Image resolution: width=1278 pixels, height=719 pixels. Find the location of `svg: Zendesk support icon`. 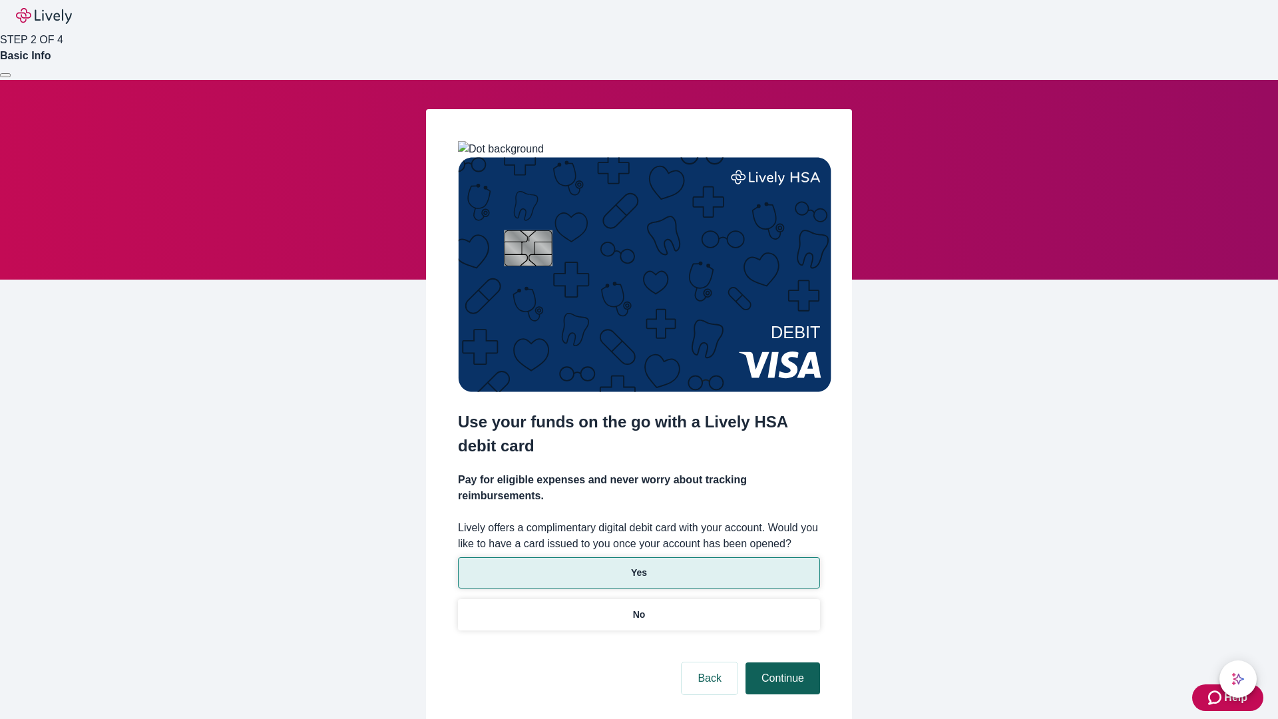

svg: Zendesk support icon is located at coordinates (1216, 698).